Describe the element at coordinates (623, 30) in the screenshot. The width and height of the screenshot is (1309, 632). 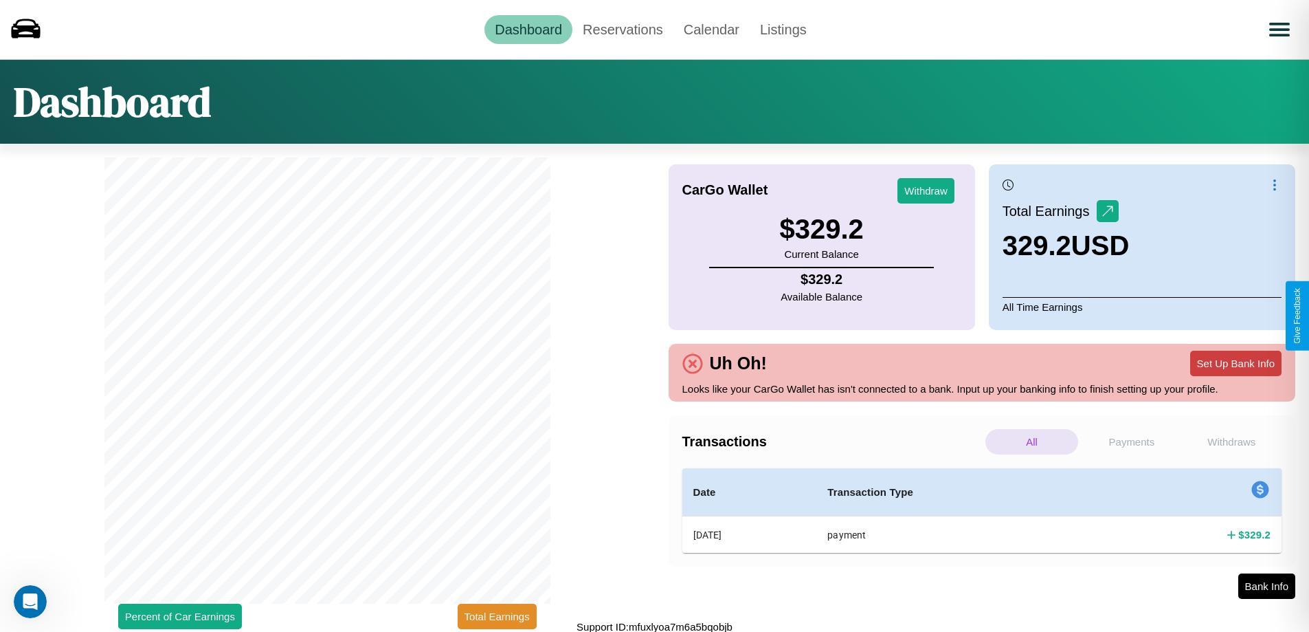
I see `a: Reservations` at that location.